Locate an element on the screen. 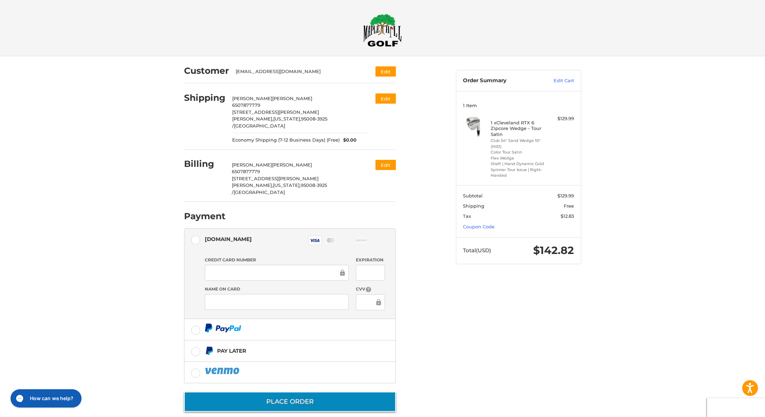 This screenshot has height=417, width=765. span: Total (USD) is located at coordinates (477, 250).